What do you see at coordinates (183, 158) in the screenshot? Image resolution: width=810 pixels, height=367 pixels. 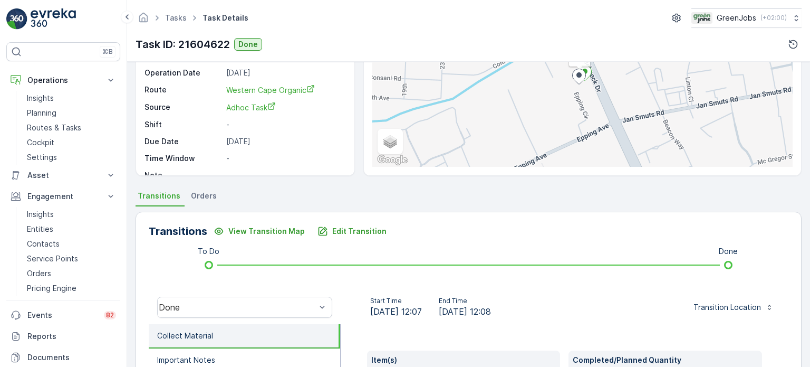 I see `p: Time Window` at bounding box center [183, 158].